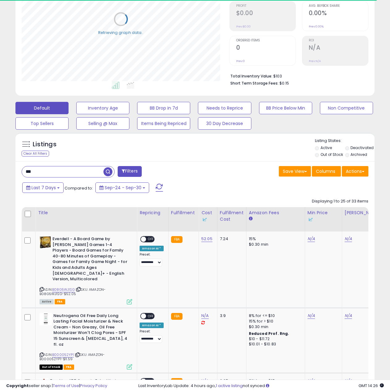  I want to click on div: 7.24, so click(231, 239).